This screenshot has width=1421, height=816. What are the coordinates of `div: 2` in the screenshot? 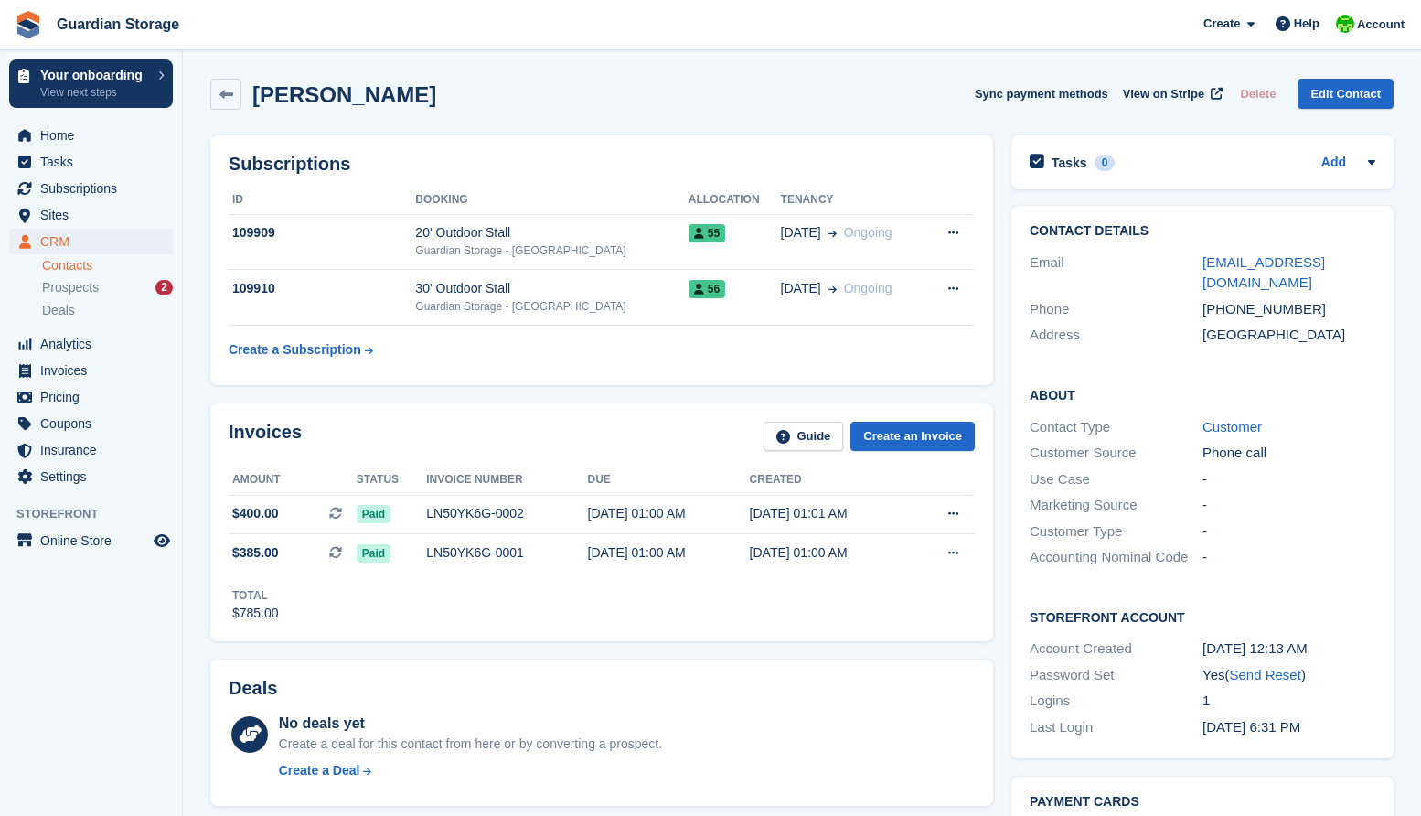 It's located at (164, 287).